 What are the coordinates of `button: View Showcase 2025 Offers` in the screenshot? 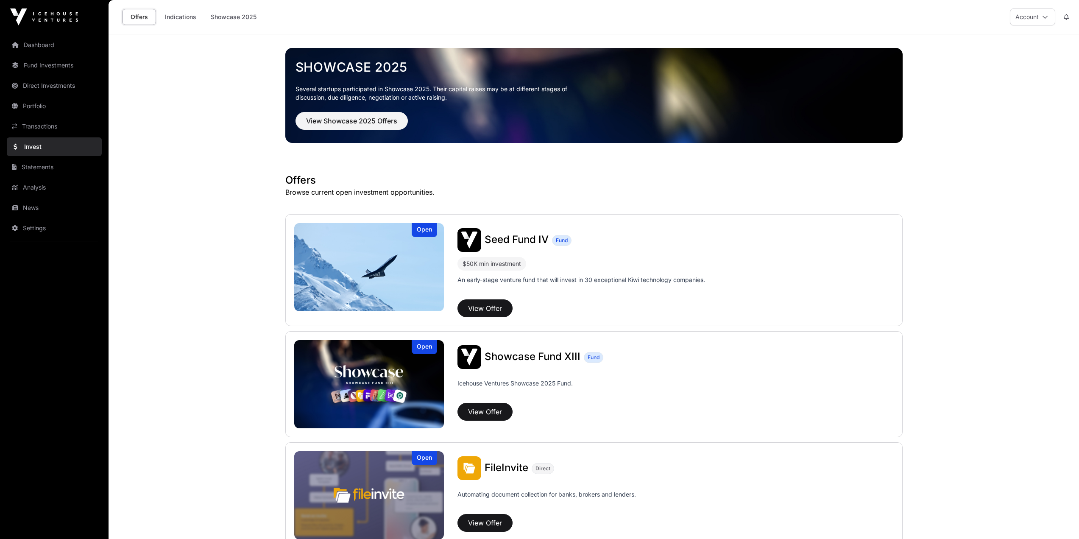 It's located at (351, 121).